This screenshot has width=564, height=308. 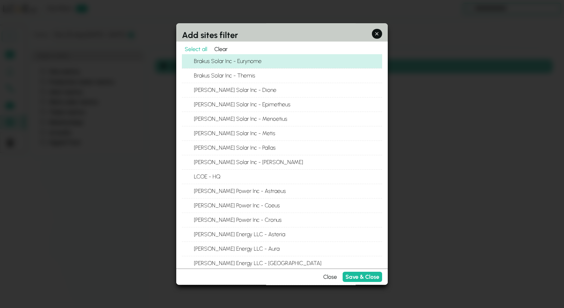 I want to click on label: Brakus Solar Inc - Themis, so click(x=288, y=76).